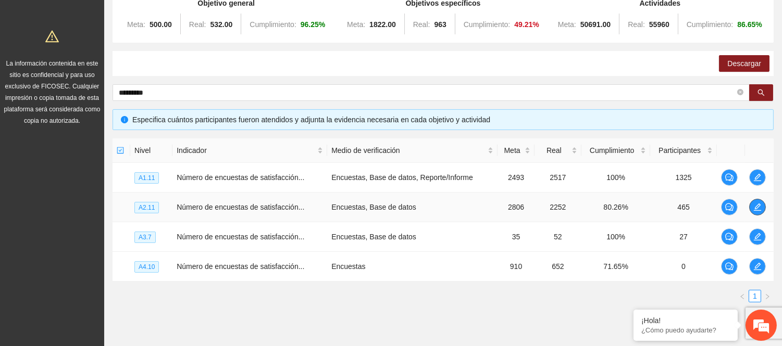 The height and width of the screenshot is (346, 782). I want to click on span: right, so click(767, 297).